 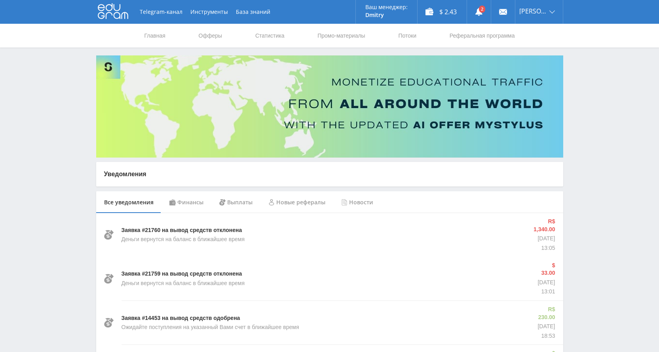 What do you see at coordinates (129, 202) in the screenshot?
I see `div: Все уведомления` at bounding box center [129, 202].